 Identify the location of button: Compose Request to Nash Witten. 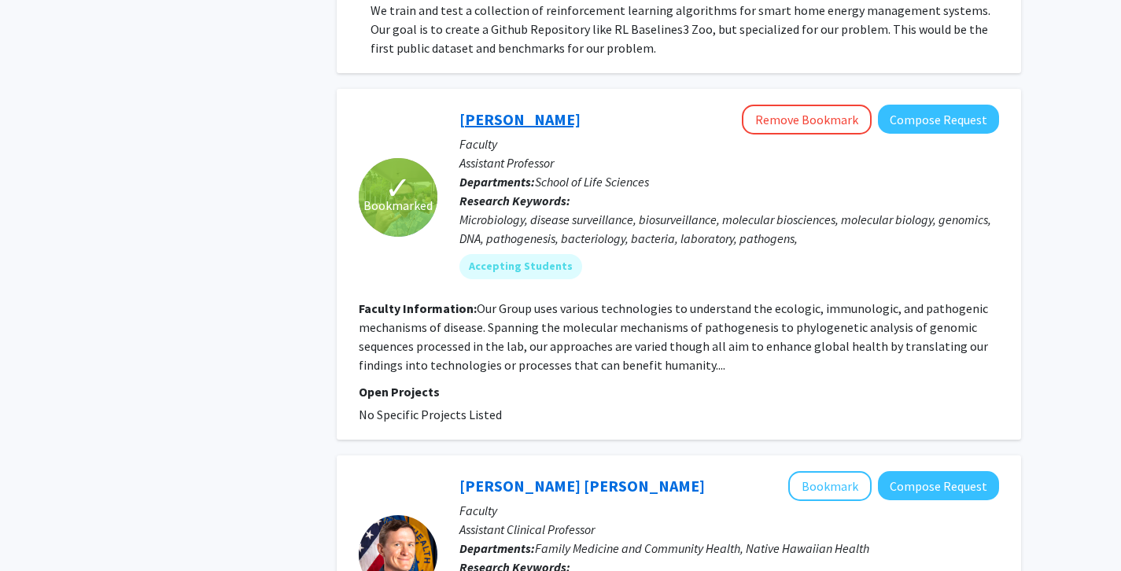
(939, 486).